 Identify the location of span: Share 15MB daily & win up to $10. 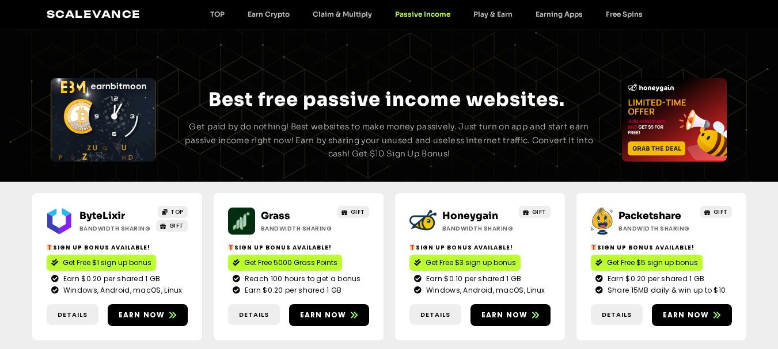
(665, 291).